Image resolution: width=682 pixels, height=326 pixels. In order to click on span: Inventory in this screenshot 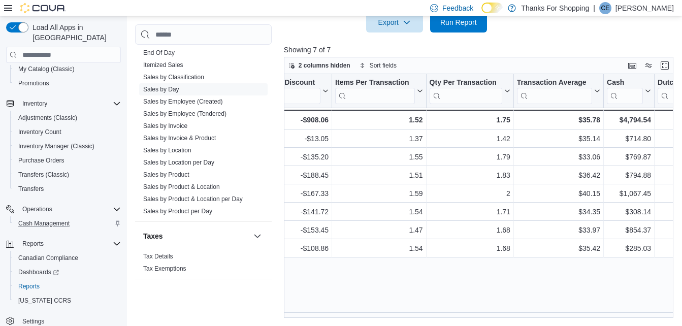, I will do `click(35, 104)`.